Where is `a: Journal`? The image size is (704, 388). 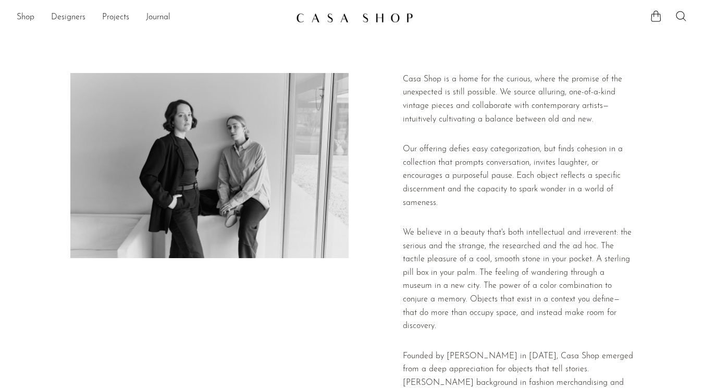
a: Journal is located at coordinates (158, 18).